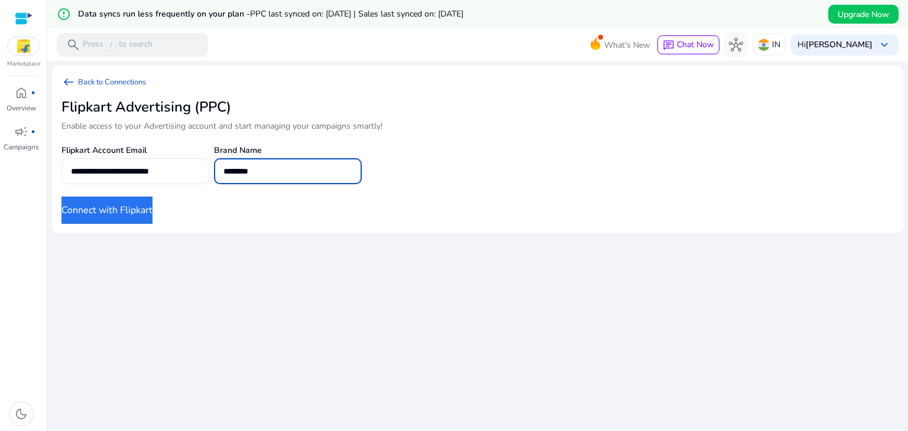  Describe the element at coordinates (271, 14) in the screenshot. I see `h5: Data syncs run less frequently on your plan -` at that location.